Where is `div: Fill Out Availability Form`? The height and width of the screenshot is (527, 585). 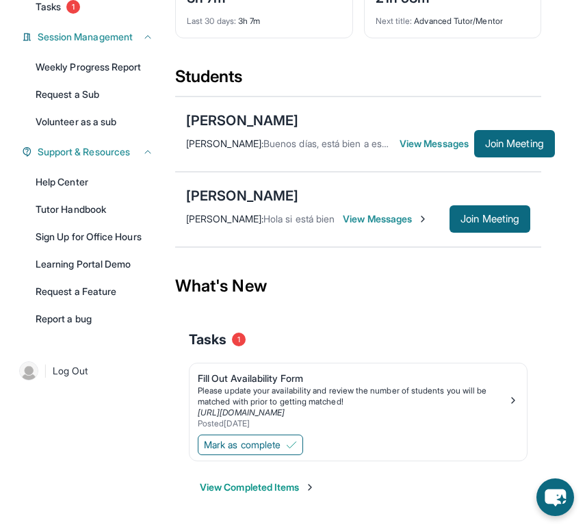
div: Fill Out Availability Form is located at coordinates (353, 379).